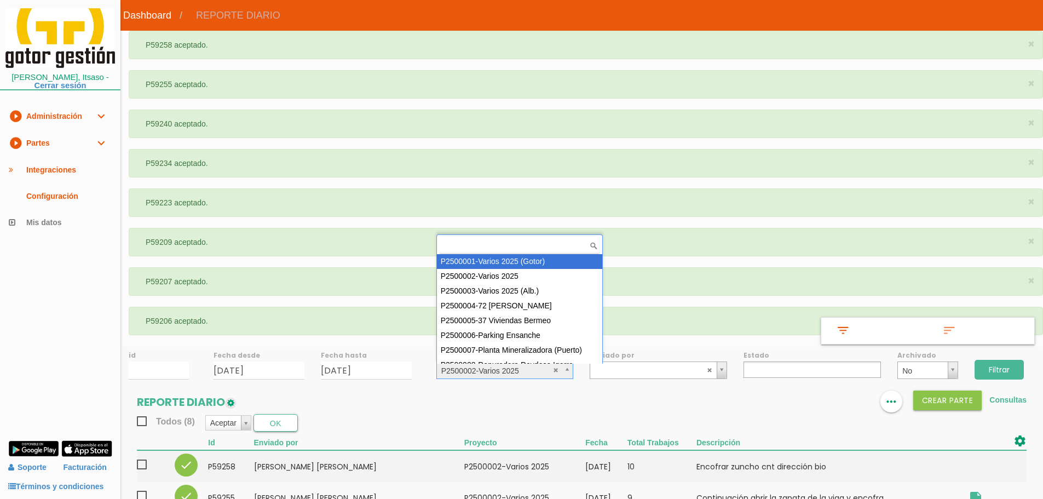 This screenshot has width=1043, height=499. Describe the element at coordinates (520, 335) in the screenshot. I see `div: P2500006-Parking Ensanche` at that location.